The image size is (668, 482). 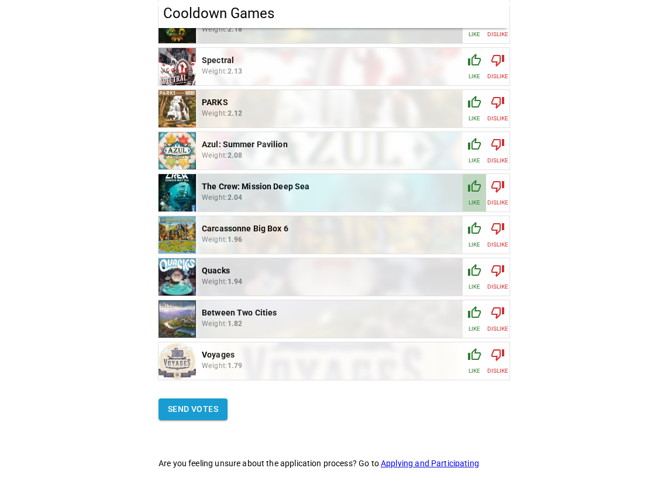 I want to click on img: pic4852372.jpg, so click(x=177, y=109).